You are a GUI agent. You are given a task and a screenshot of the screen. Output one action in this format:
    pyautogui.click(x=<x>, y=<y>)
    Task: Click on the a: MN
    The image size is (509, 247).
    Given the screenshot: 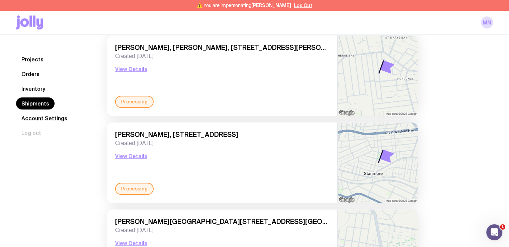 What is the action you would take?
    pyautogui.click(x=487, y=22)
    